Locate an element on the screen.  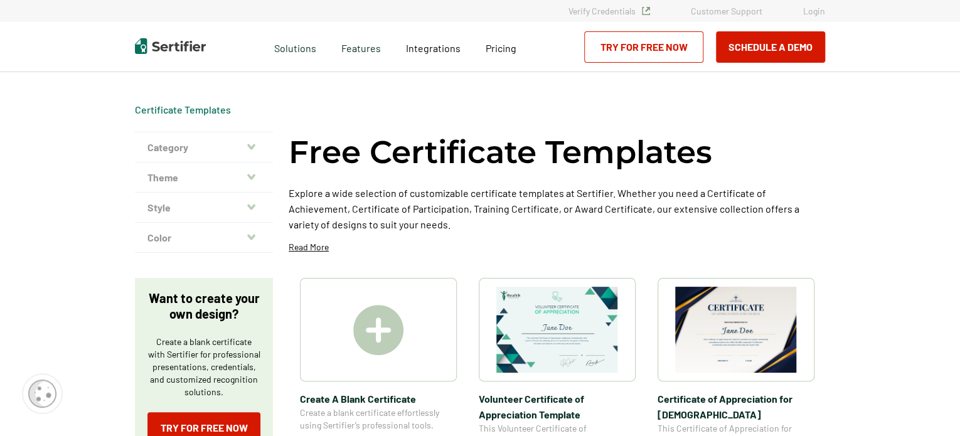
button: Theme is located at coordinates (204, 178).